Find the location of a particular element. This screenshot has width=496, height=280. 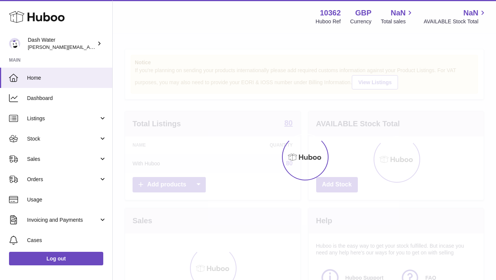

strong: 10362 is located at coordinates (330, 13).